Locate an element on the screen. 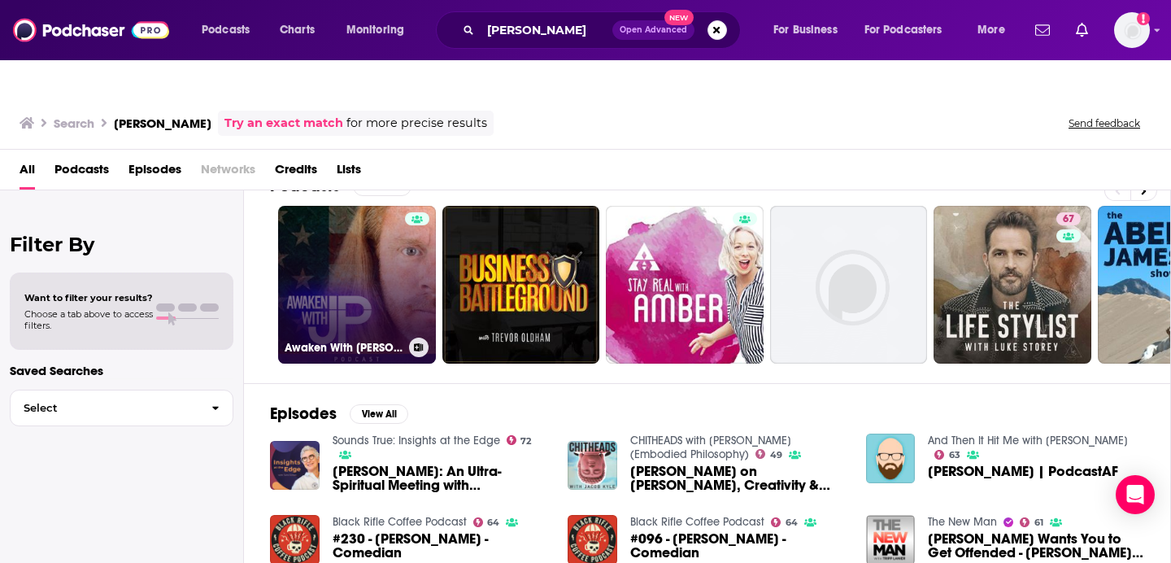  button: Show profile menu is located at coordinates (1132, 30).